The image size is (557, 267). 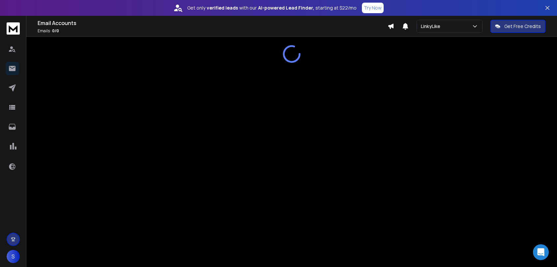 What do you see at coordinates (522, 26) in the screenshot?
I see `p: Get Free Credits` at bounding box center [522, 26].